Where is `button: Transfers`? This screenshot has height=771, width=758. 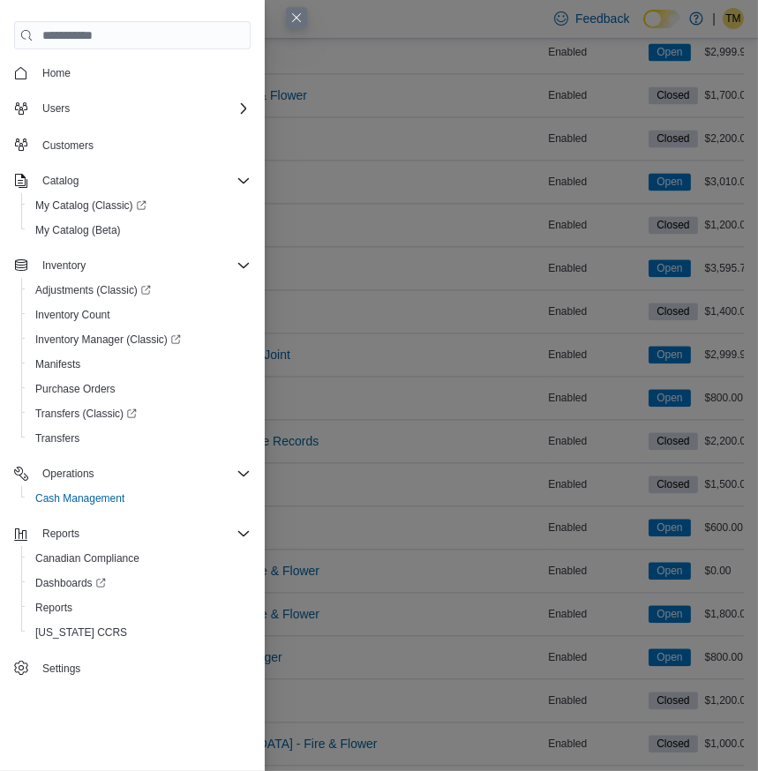
button: Transfers is located at coordinates (139, 438).